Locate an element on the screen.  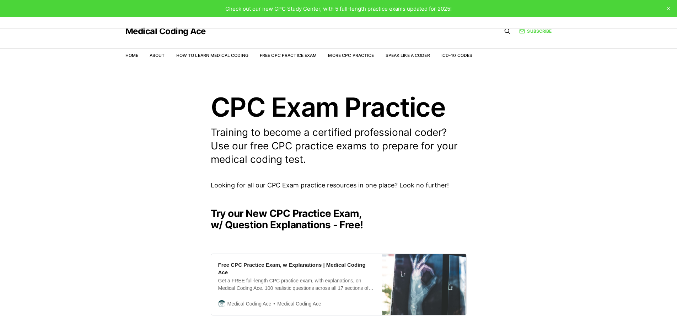
span: Check out our new CPC Study Center, with 5 full-length practice exams updated for 2025! is located at coordinates (339, 9).